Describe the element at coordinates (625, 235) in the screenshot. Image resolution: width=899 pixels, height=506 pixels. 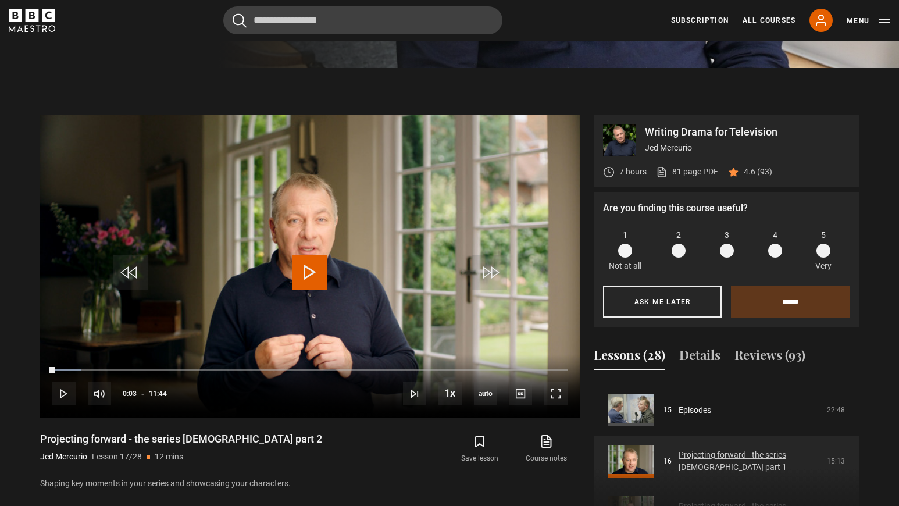
I see `span: 1` at that location.